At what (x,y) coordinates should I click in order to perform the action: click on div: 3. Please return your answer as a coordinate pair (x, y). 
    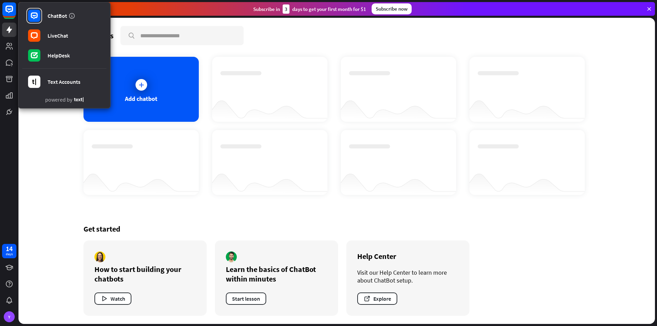
    Looking at the image, I should click on (286, 9).